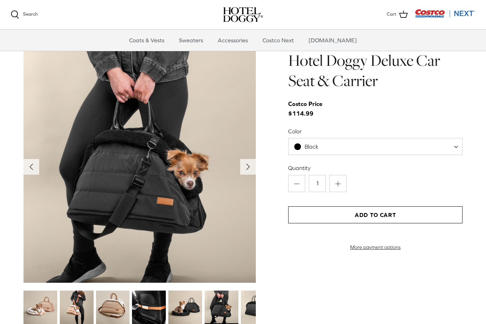 The image size is (486, 324). Describe the element at coordinates (445, 13) in the screenshot. I see `img: Costco Next` at that location.